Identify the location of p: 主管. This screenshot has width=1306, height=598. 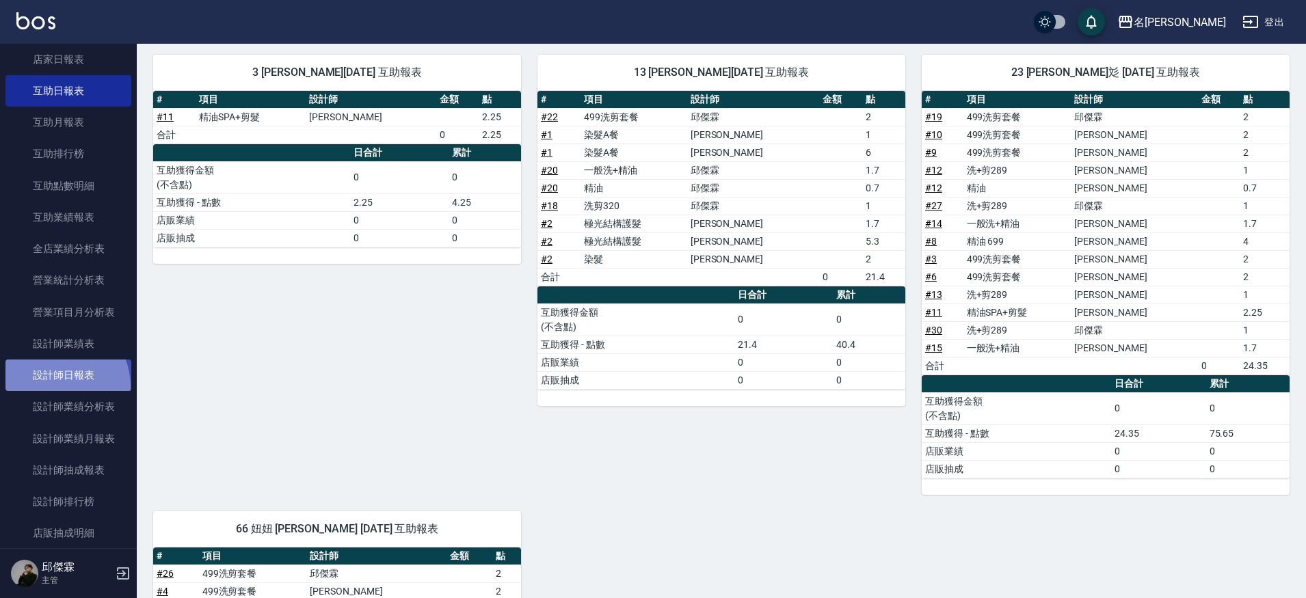
(77, 581).